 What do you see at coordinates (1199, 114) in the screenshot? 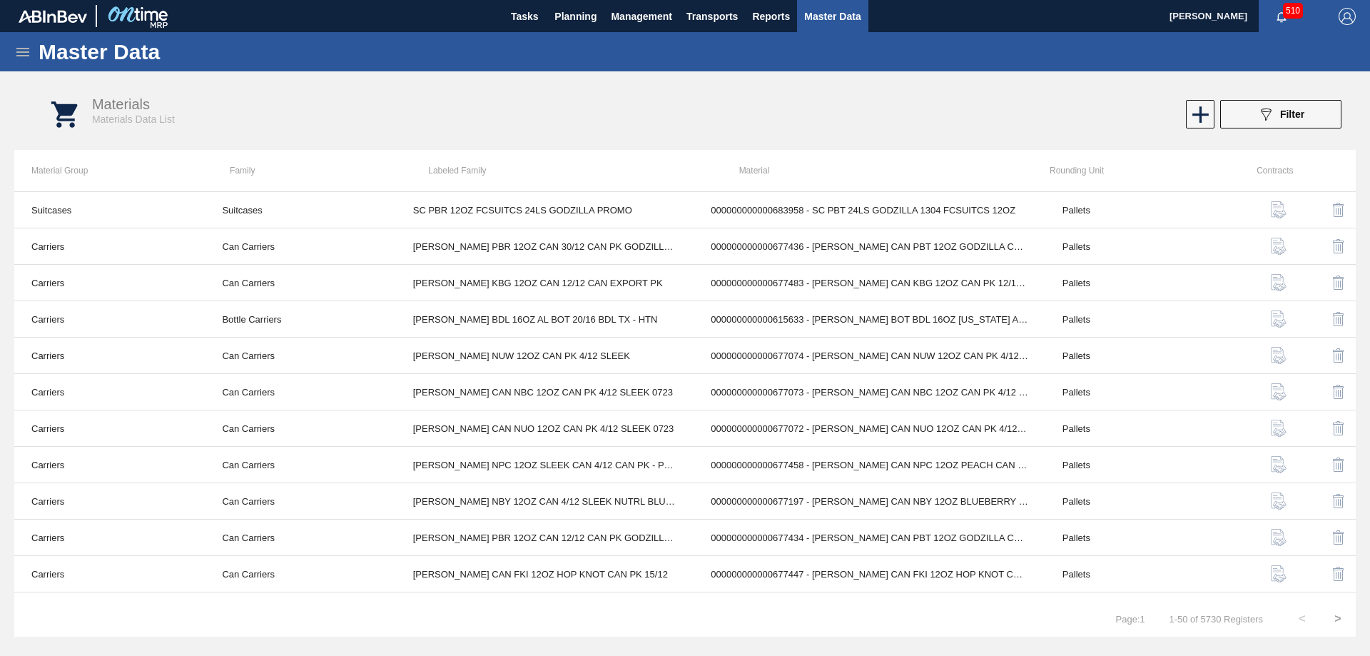
I see `div: Enable Material` at bounding box center [1199, 114].